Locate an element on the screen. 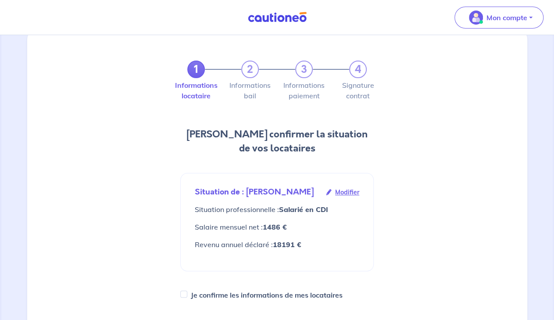 This screenshot has width=554, height=320. img: Cautioneo is located at coordinates (277, 17).